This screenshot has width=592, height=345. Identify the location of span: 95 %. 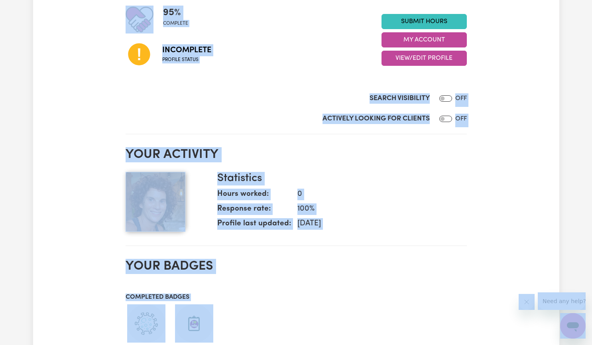
(176, 13).